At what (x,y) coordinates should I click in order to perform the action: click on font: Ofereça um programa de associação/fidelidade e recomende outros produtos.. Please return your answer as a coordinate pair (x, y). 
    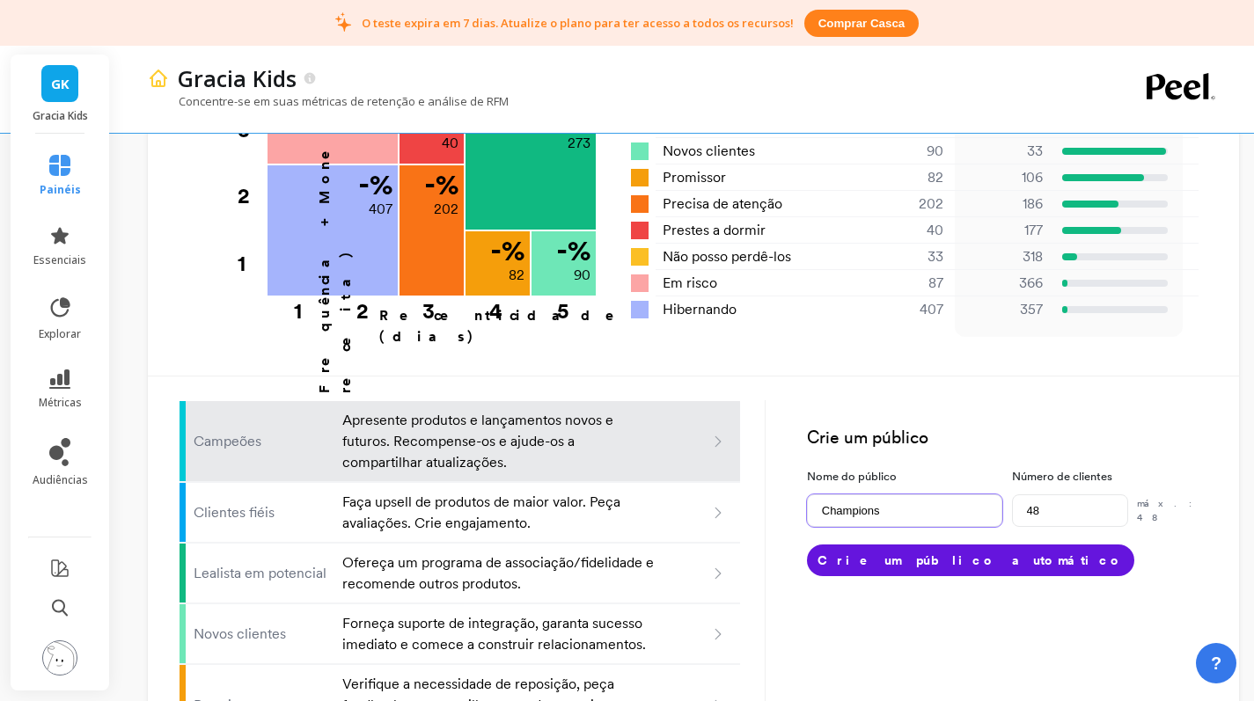
    Looking at the image, I should click on (498, 573).